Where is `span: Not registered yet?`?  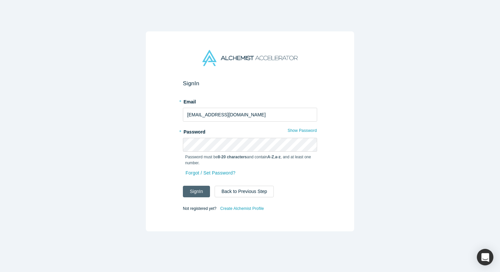
span: Not registered yet? is located at coordinates (200, 209).